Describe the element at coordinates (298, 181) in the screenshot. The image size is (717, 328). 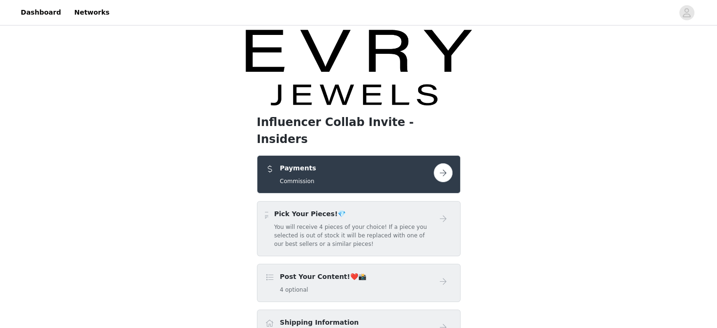
I see `h5: Commission` at that location.